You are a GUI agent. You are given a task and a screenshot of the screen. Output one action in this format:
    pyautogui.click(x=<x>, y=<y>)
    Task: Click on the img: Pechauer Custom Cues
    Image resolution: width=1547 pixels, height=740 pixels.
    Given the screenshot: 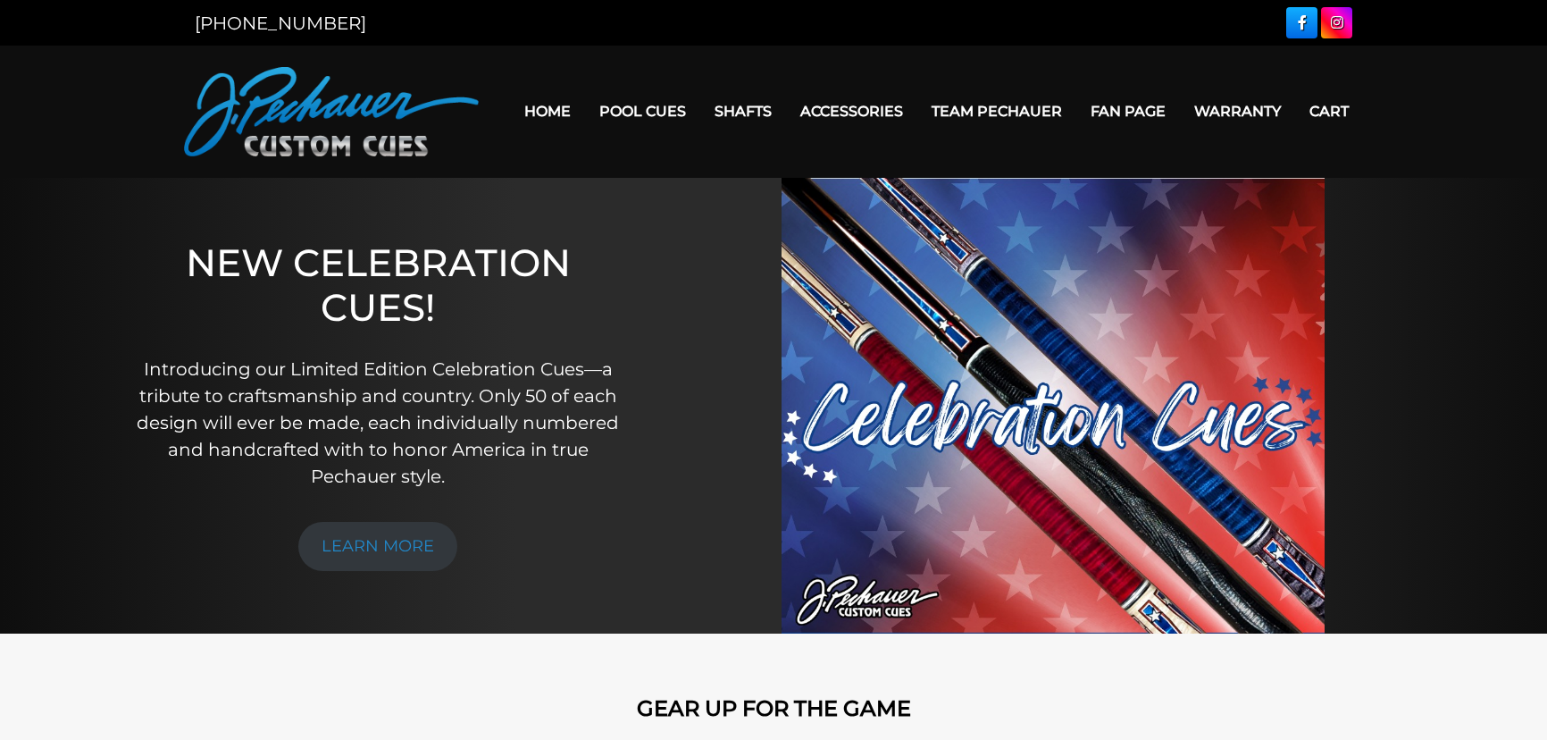 What is the action you would take?
    pyautogui.click(x=331, y=112)
    